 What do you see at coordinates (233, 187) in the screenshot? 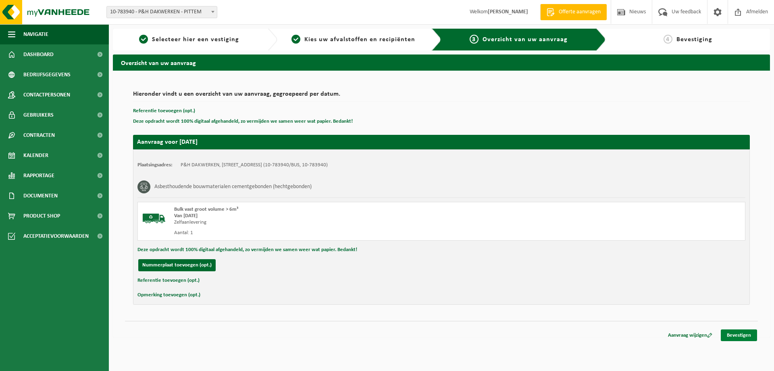
I see `h3: Asbesthoudende bouwmaterialen cementgebonden (hechtgebonden)` at bounding box center [233, 187].